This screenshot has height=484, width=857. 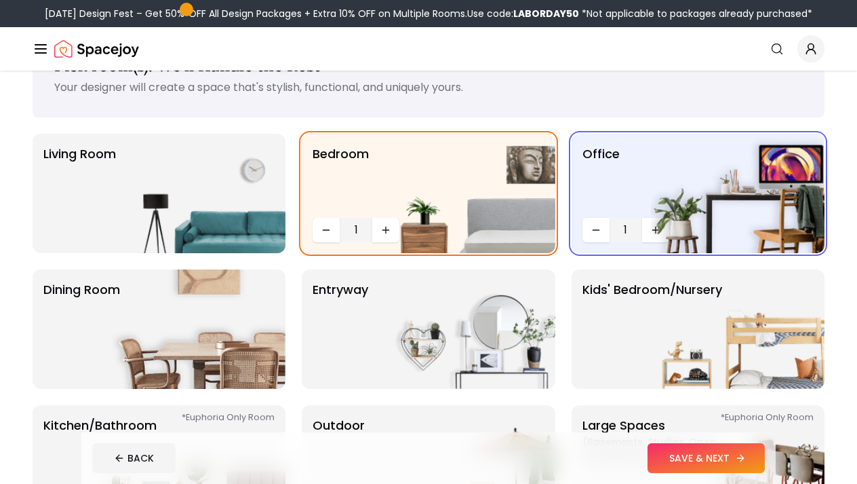 I want to click on nav: Global, so click(x=429, y=49).